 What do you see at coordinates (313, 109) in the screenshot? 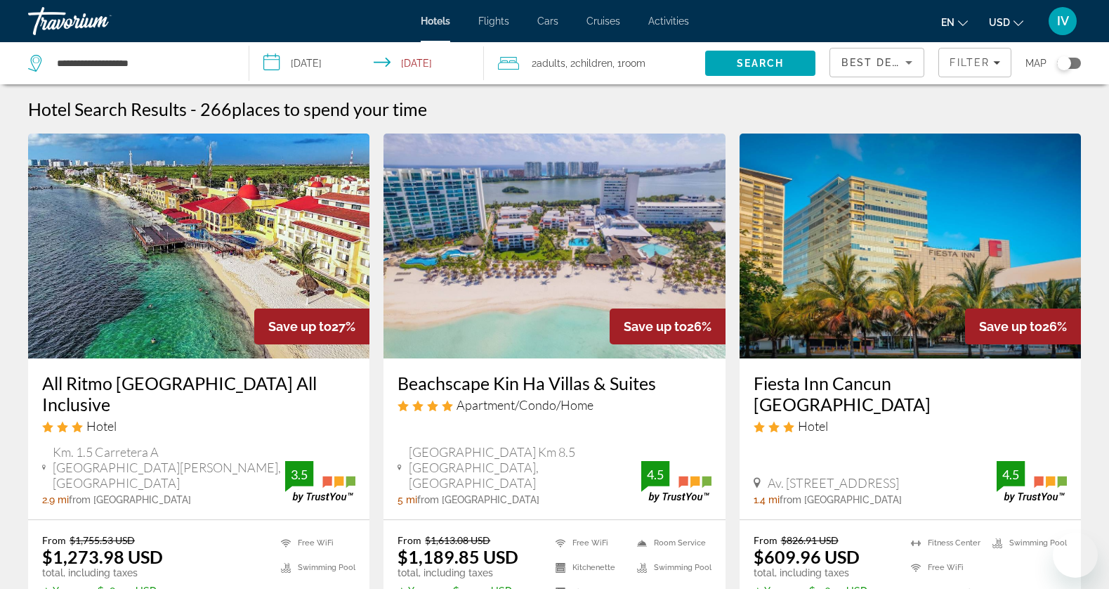
I see `h2: 266` at bounding box center [313, 109].